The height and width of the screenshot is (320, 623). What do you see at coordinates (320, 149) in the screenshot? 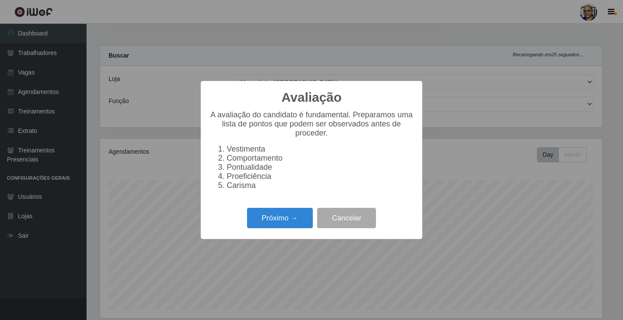
I see `li: Vestimenta` at bounding box center [320, 149].